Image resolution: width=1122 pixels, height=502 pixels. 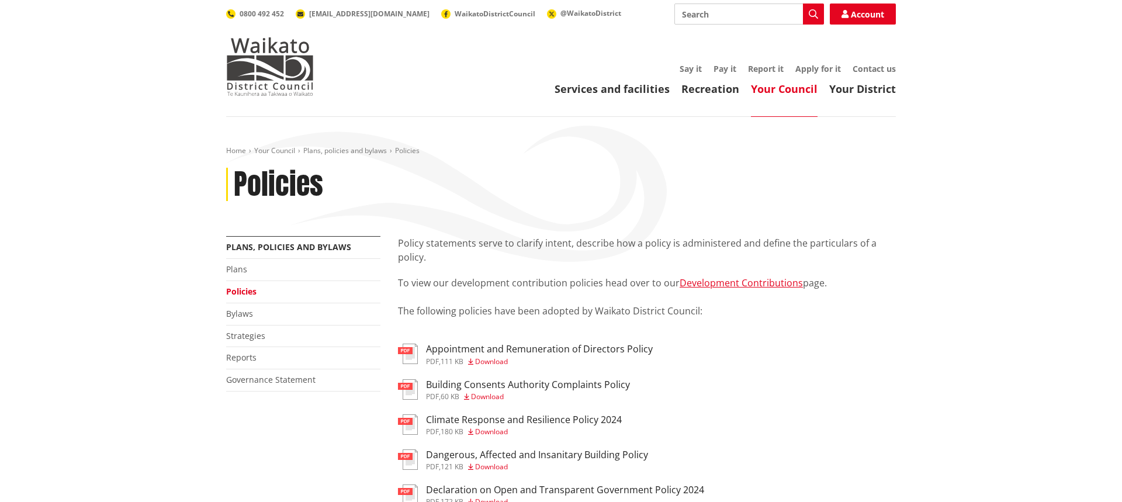 I want to click on a: Reports, so click(x=241, y=357).